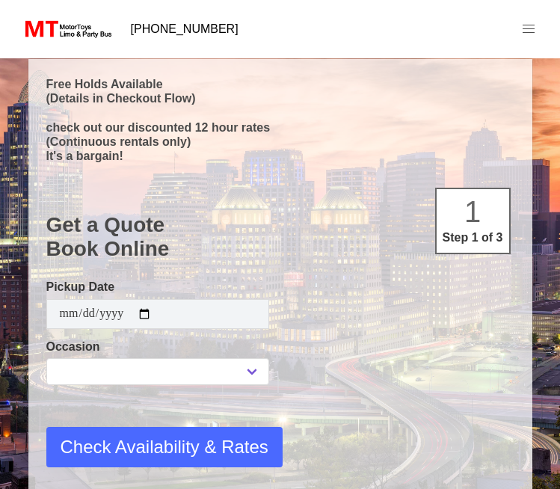 Image resolution: width=560 pixels, height=489 pixels. What do you see at coordinates (280, 236) in the screenshot?
I see `h1: Get a Quote Book Online` at bounding box center [280, 236].